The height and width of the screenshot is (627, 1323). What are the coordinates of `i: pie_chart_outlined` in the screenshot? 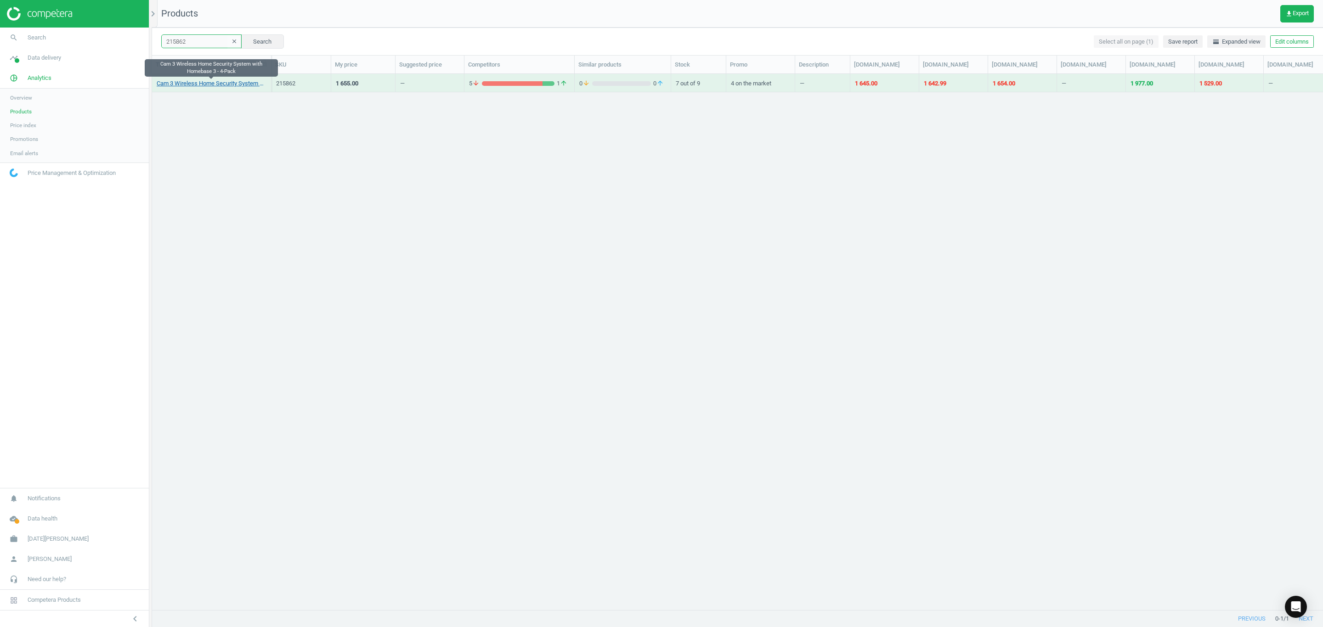 It's located at (14, 78).